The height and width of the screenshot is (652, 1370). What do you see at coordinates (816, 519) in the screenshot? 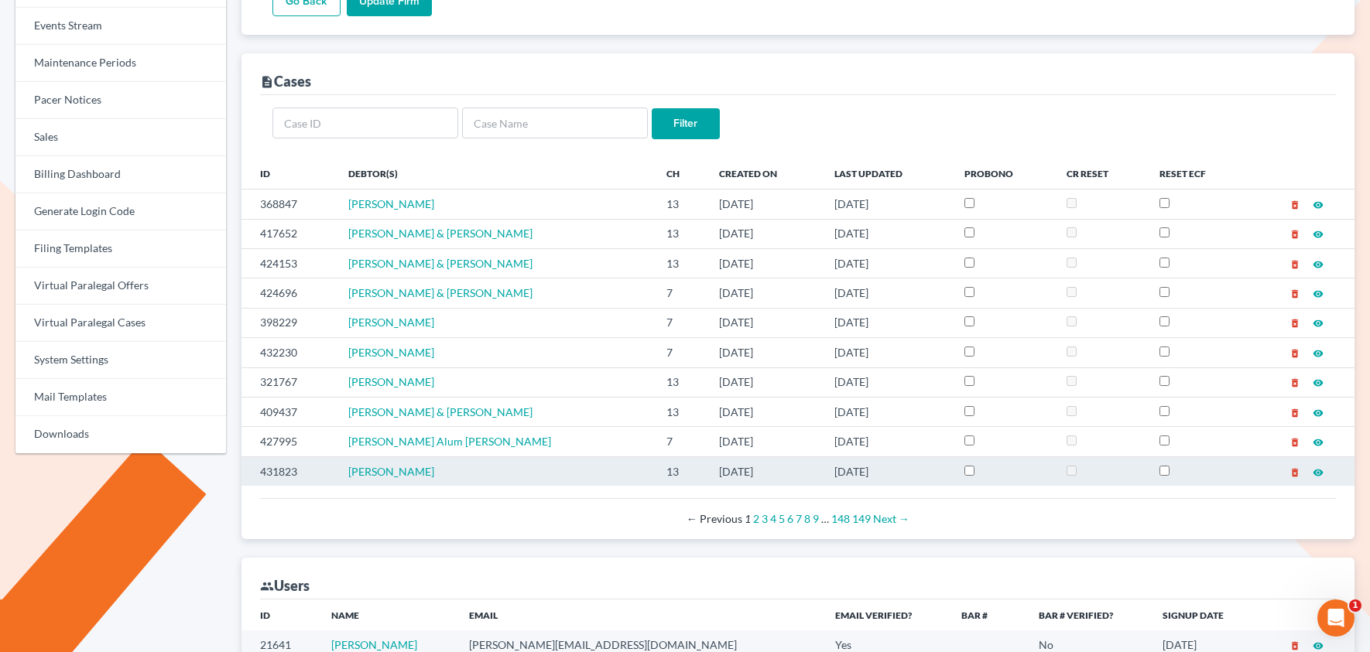
I see `a: Page 9` at bounding box center [816, 519].